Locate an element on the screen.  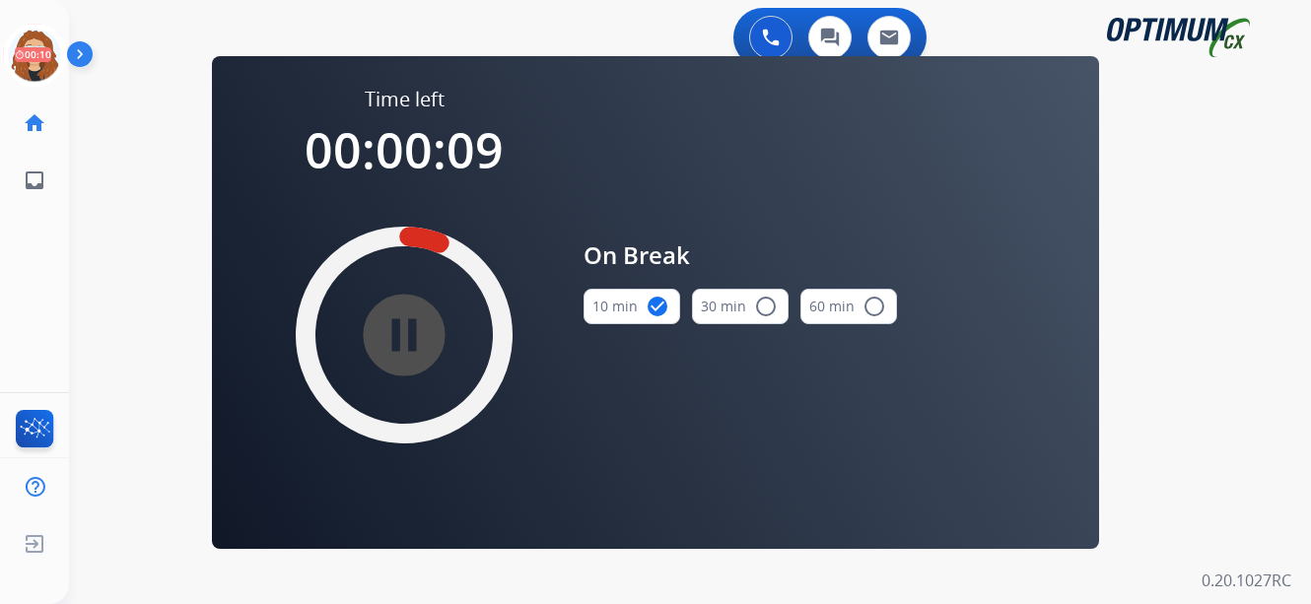
mat-icon: home is located at coordinates (35, 123).